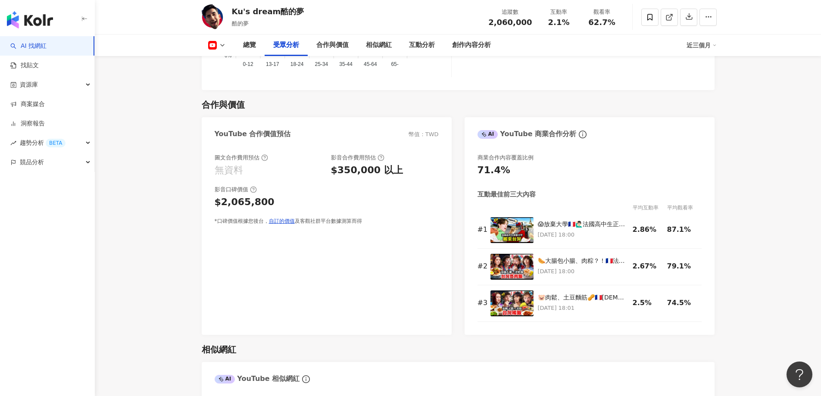 Image resolution: width=821 pixels, height=396 pixels. Describe the element at coordinates (583, 225) in the screenshot. I see `div: 😱放棄大學🇫🇷🙋🏻‍♂️法國高中生正式搬來台灣🇹🇼！FRENCH HIGHSCHOOLER DROPS OUT OF UNI TO COME TO TAIWAN 謝謝乾爹[PERSON_NAME...` at that location.